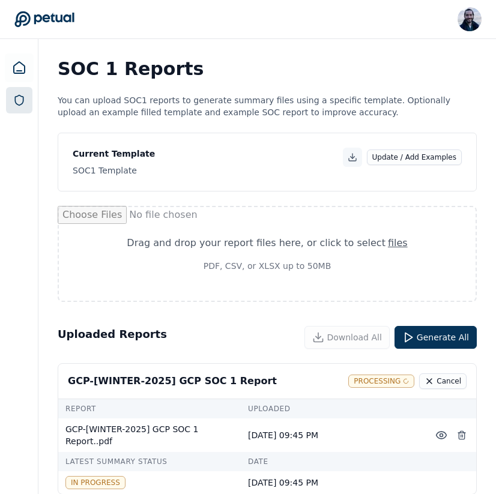 This screenshot has width=496, height=494. Describe the element at coordinates (267, 243) in the screenshot. I see `div: Drag and drop your report files here , or click to select` at that location.